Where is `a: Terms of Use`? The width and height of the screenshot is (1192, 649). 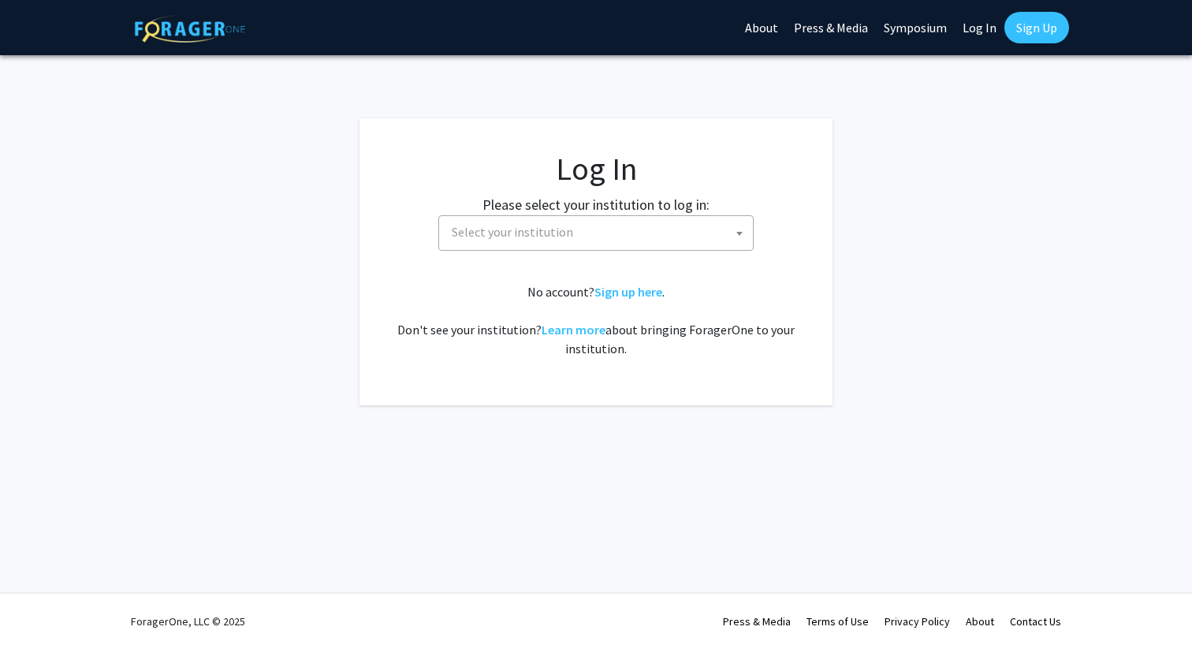
a: Terms of Use is located at coordinates (837, 621).